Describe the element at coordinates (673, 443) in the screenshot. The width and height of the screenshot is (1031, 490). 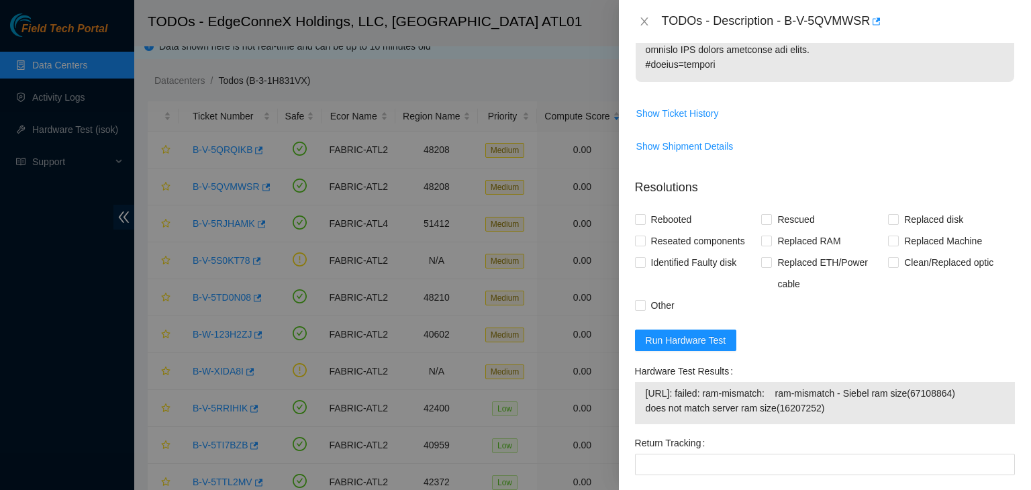
I see `label: Return Tracking` at that location.